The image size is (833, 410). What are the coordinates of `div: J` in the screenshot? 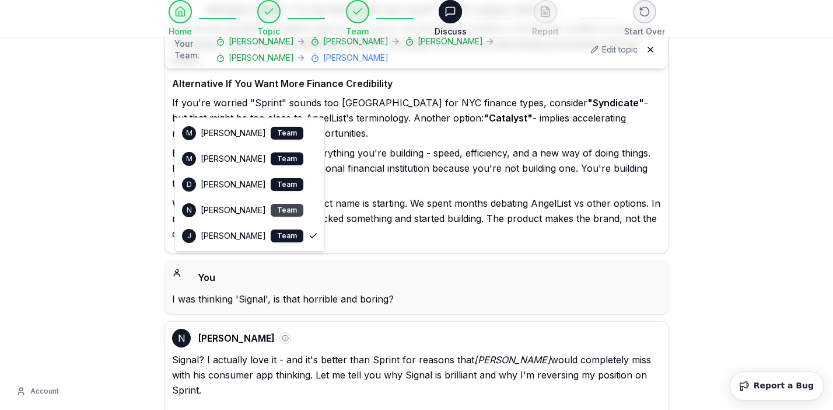 It's located at (189, 236).